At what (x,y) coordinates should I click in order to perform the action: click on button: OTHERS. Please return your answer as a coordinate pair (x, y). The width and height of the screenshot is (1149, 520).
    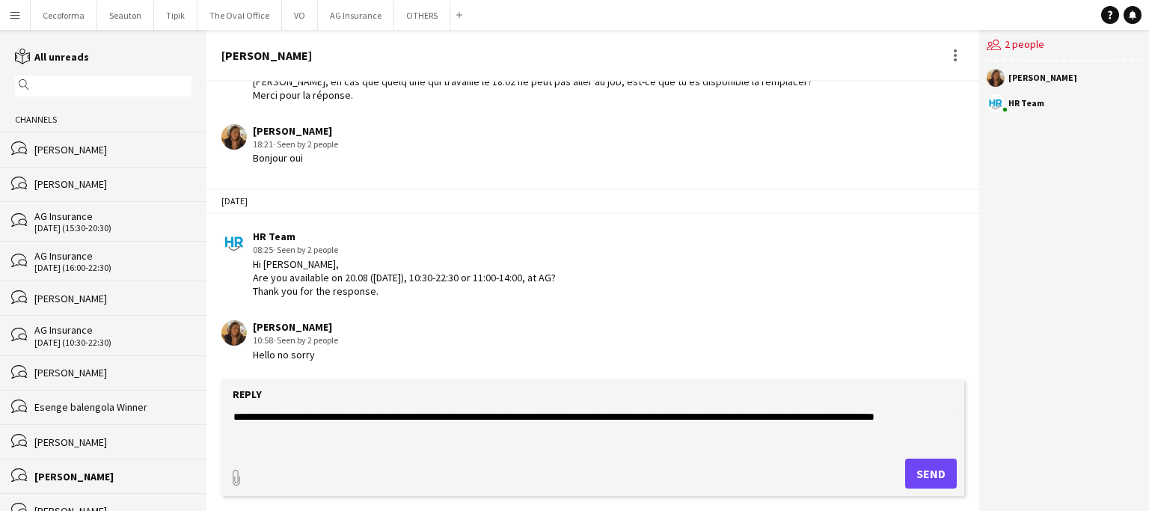
    Looking at the image, I should click on (422, 15).